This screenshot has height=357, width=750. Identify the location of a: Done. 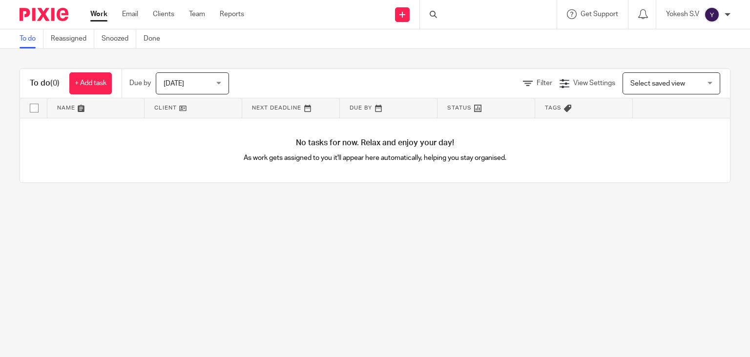
(155, 39).